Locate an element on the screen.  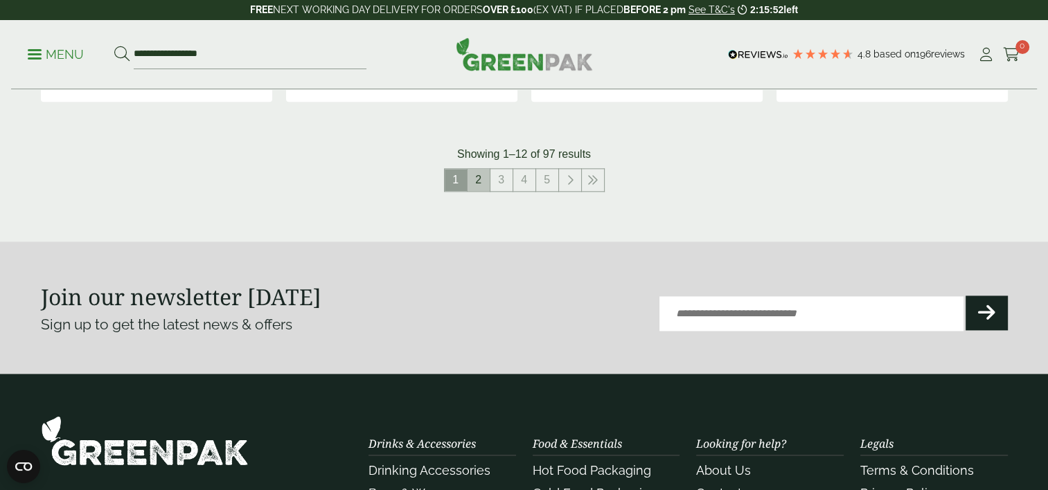
a: 0 is located at coordinates (1011, 55).